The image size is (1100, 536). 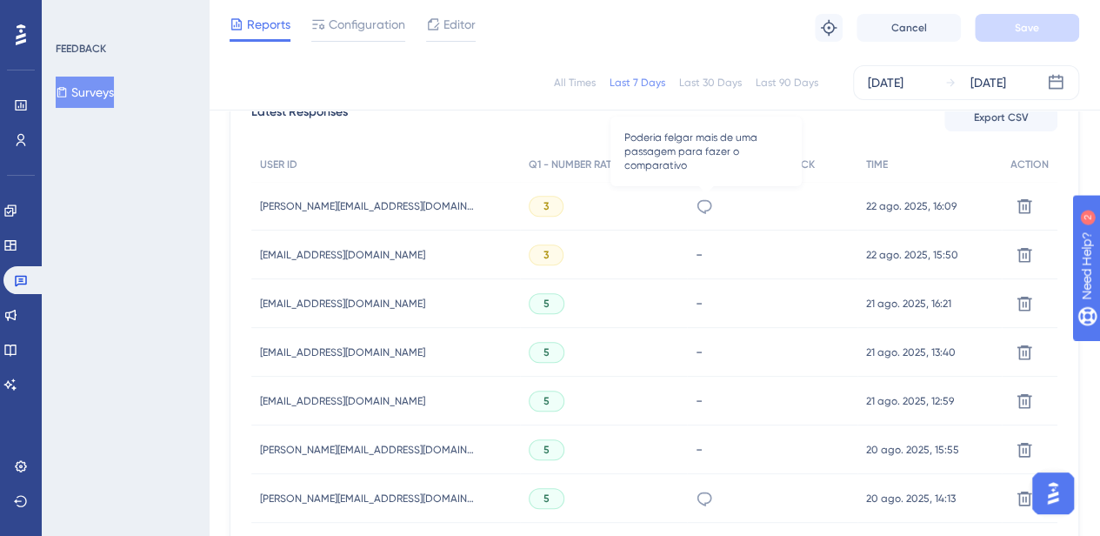 I want to click on span: 22 ago. 2025, 16:09, so click(x=912, y=206).